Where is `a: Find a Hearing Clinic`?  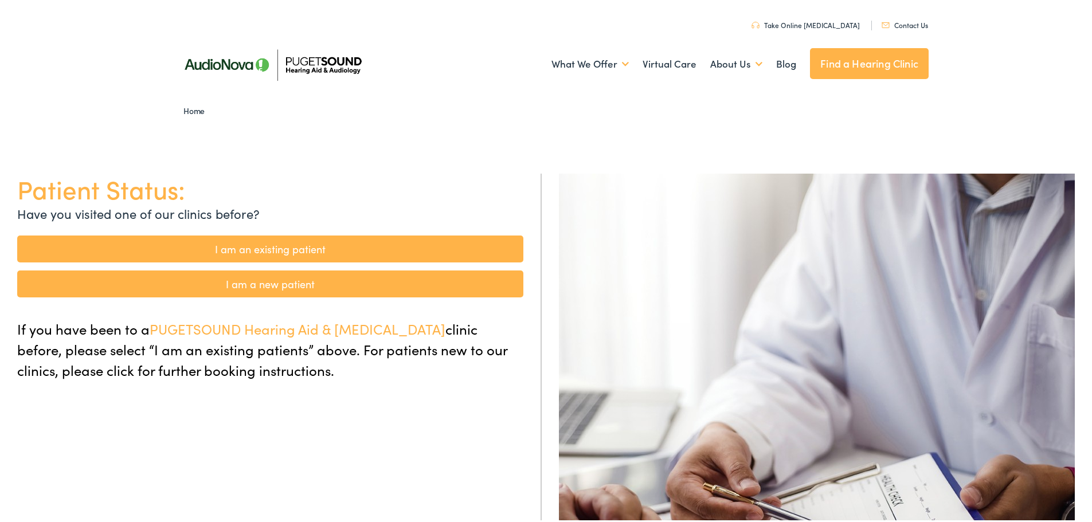 a: Find a Hearing Clinic is located at coordinates (869, 61).